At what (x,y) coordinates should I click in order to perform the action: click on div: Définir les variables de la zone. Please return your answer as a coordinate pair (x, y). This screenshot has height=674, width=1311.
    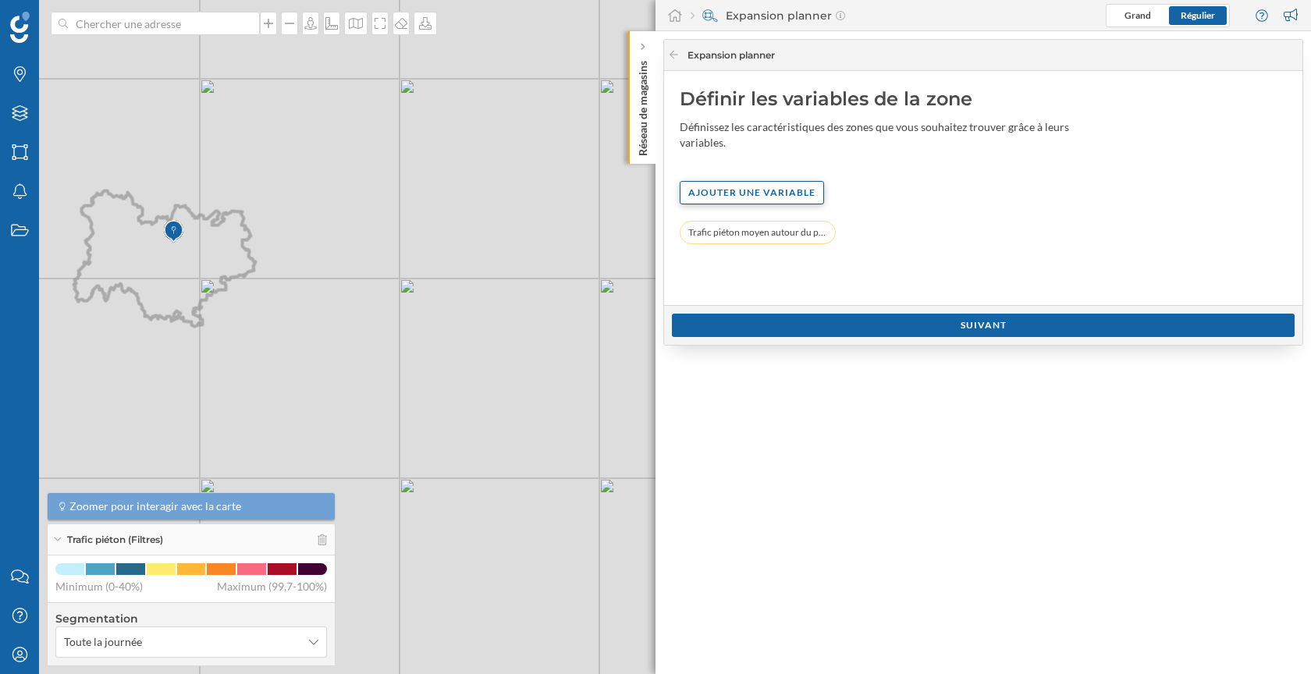
    Looking at the image, I should click on (983, 99).